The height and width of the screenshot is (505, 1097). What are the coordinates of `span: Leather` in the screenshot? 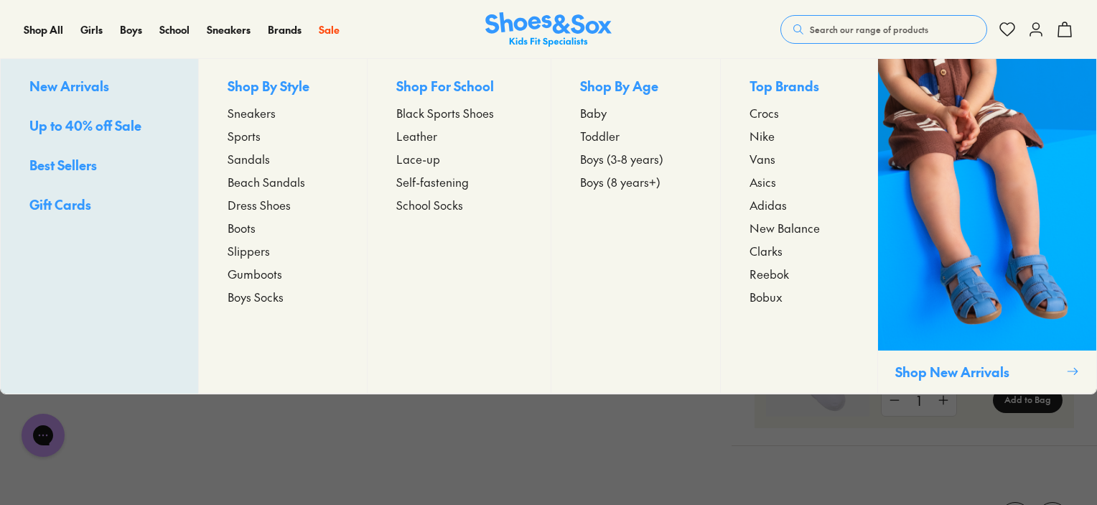 It's located at (416, 136).